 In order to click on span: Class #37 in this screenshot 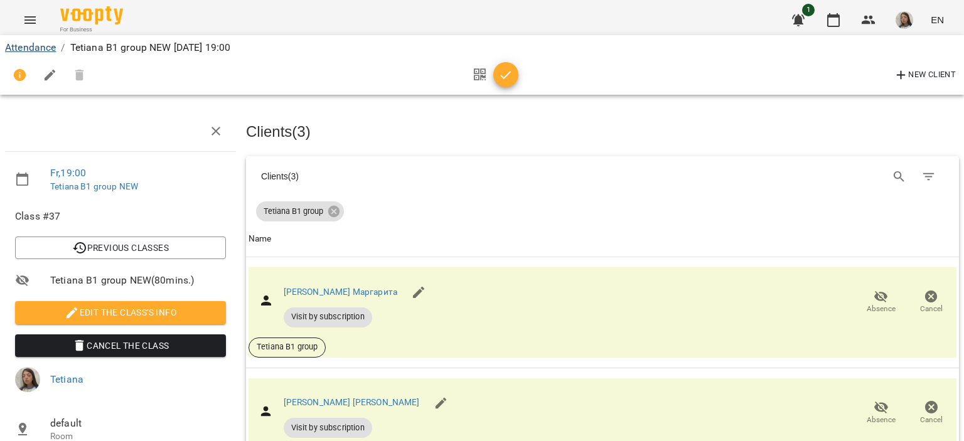, I will do `click(120, 217)`.